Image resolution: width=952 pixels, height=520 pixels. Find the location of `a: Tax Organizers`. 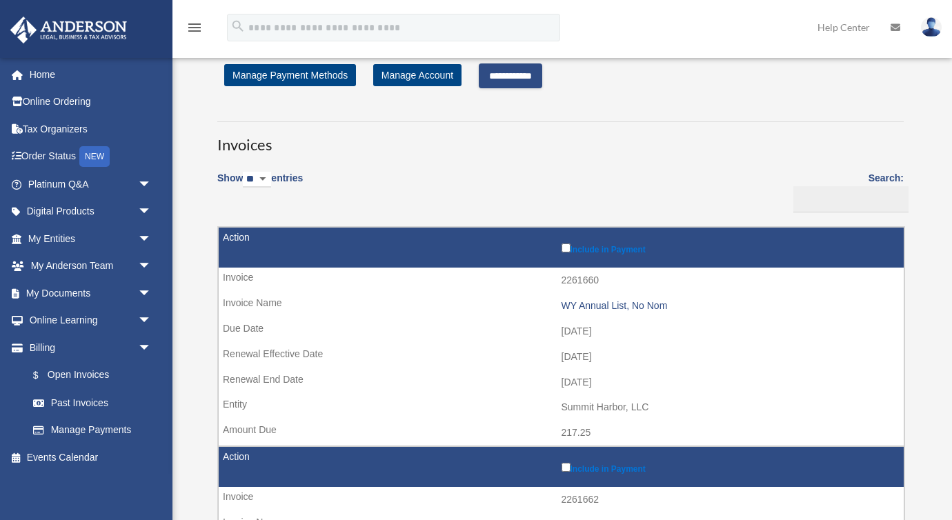

a: Tax Organizers is located at coordinates (91, 129).